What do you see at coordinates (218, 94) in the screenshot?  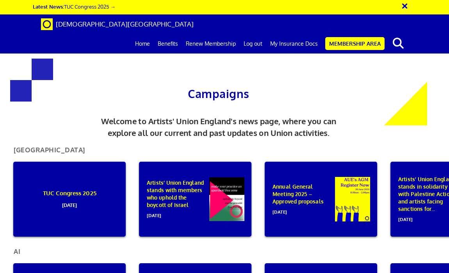 I see `span: Campaigns` at bounding box center [218, 94].